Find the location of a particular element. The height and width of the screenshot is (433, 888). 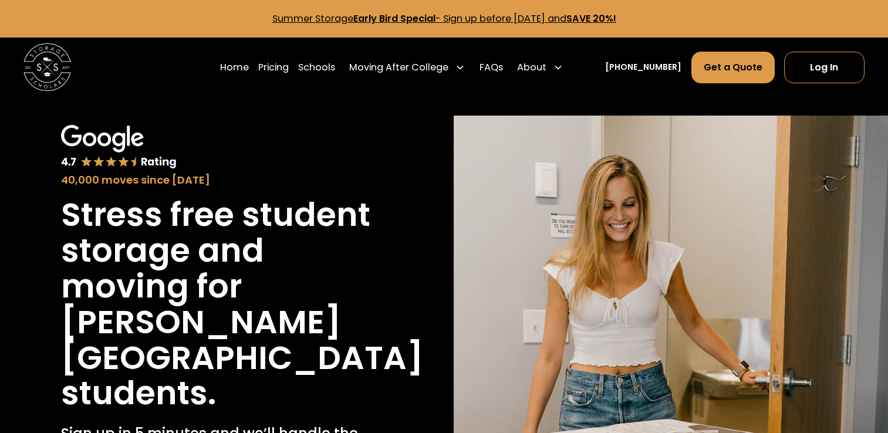

img: Google 4.7 star rating is located at coordinates (119, 147).